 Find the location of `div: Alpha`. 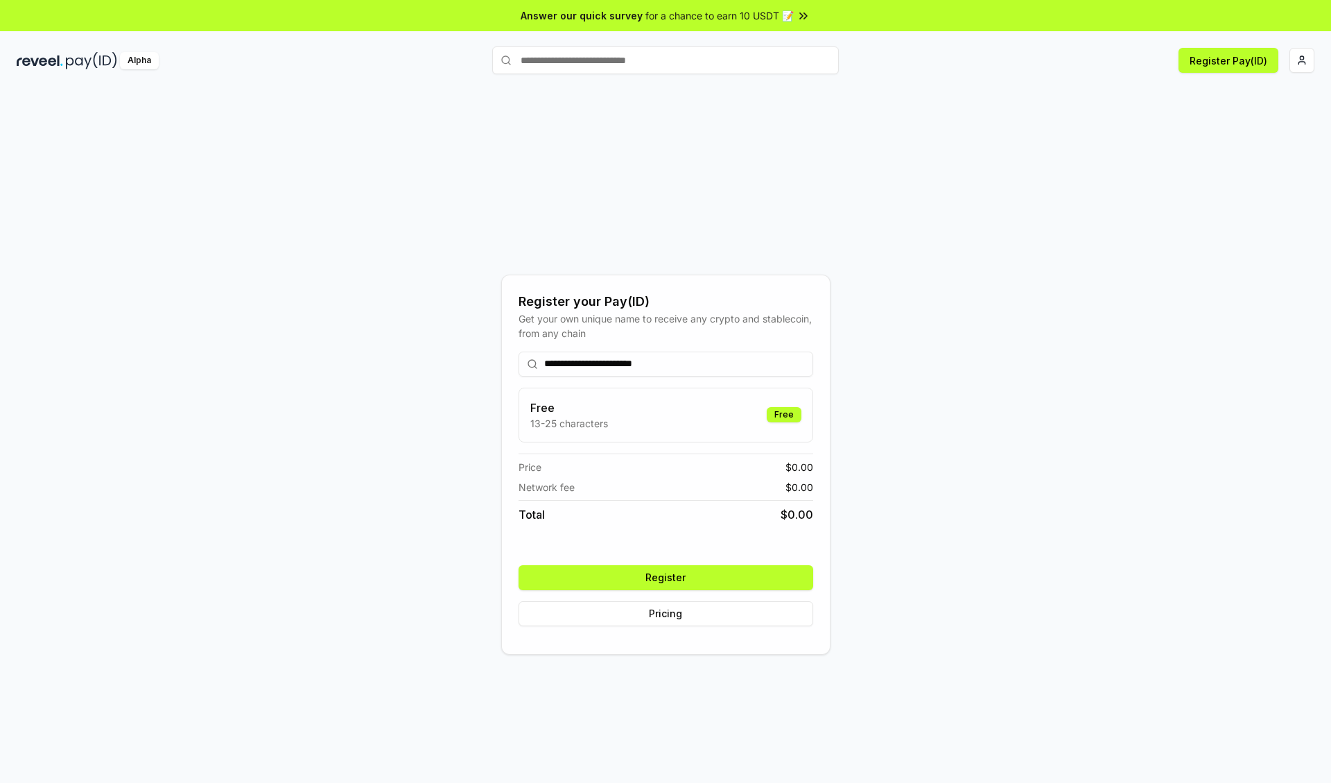

div: Alpha is located at coordinates (139, 60).